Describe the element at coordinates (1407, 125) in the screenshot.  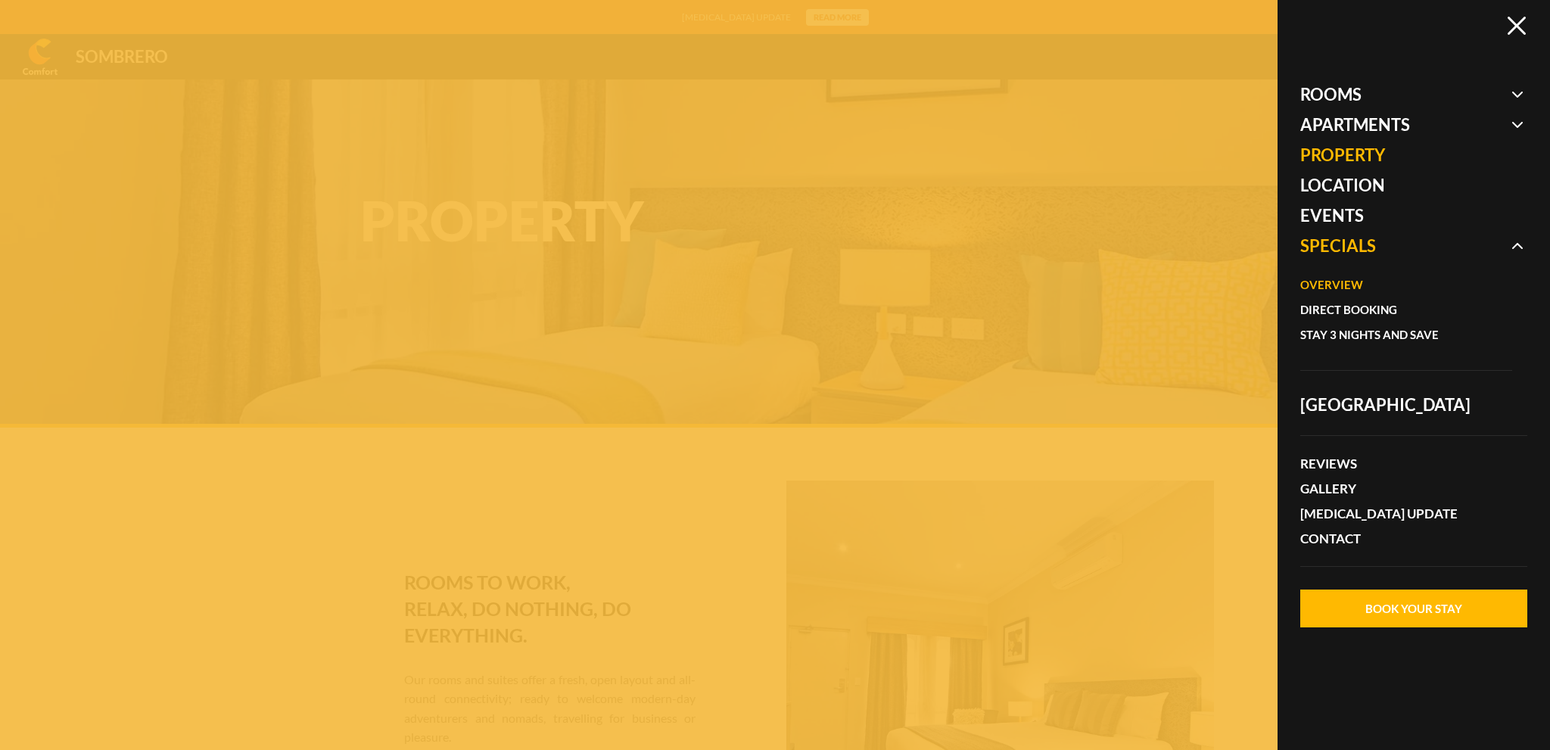
I see `span: Apartments` at that location.